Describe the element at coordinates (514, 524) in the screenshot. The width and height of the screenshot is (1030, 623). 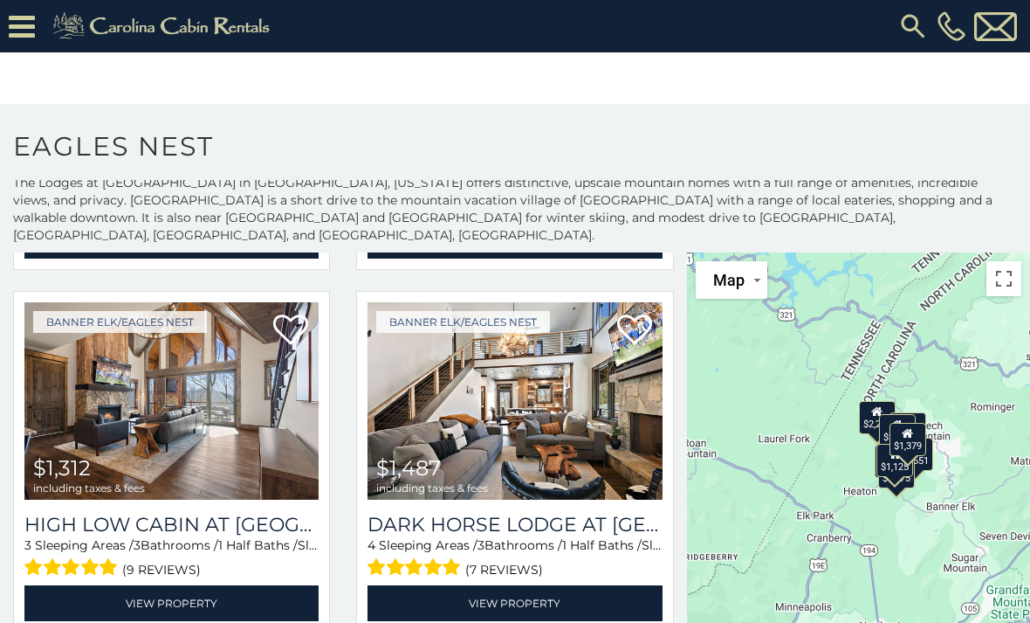
I see `h3: Dark Horse Lodge at Eagles Nest` at that location.